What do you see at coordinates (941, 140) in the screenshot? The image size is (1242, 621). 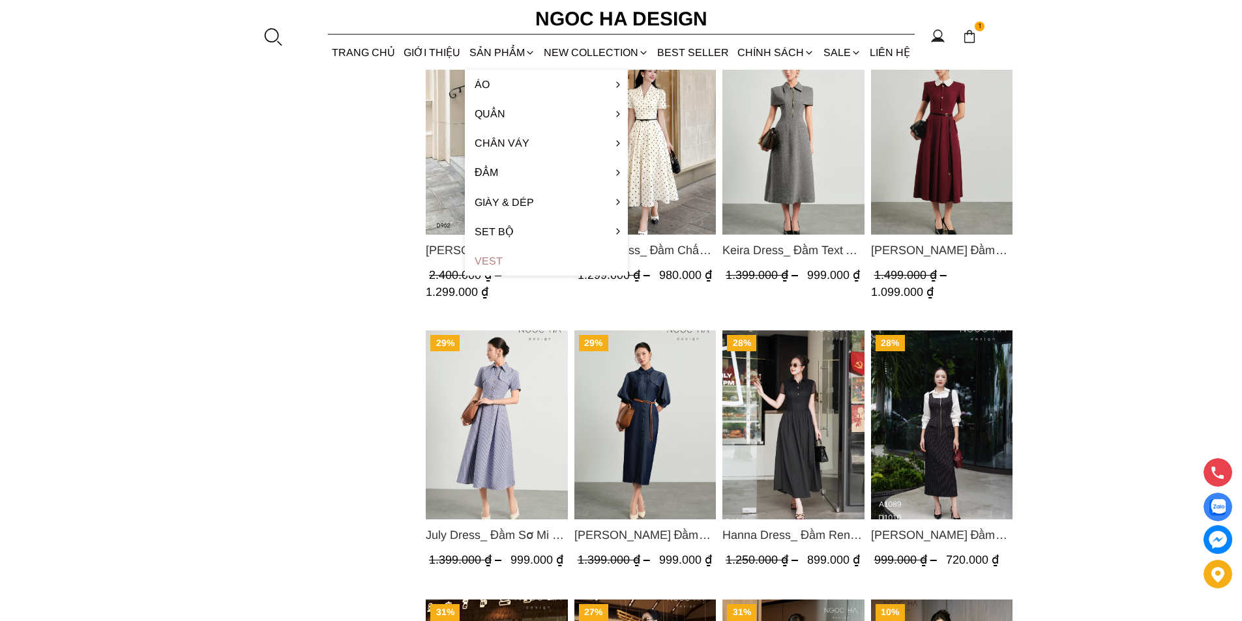 I see `a: Product image - Claire Dress_ Đầm Xòe Màu Đỏ Mix Cổ Trằng D1013` at bounding box center [941, 140].